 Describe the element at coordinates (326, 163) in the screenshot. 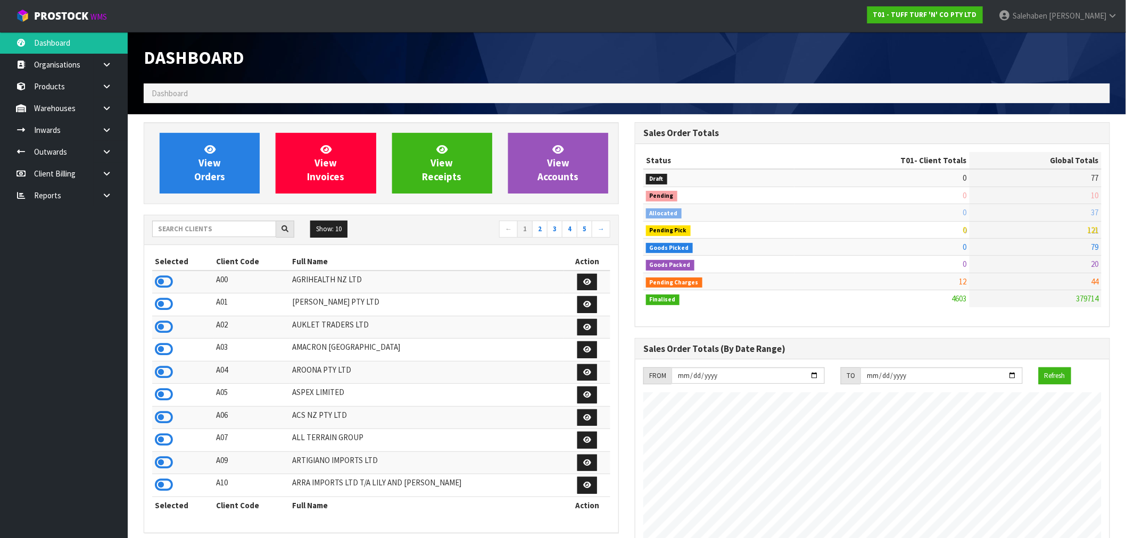

I see `a: ViewInvoices` at that location.